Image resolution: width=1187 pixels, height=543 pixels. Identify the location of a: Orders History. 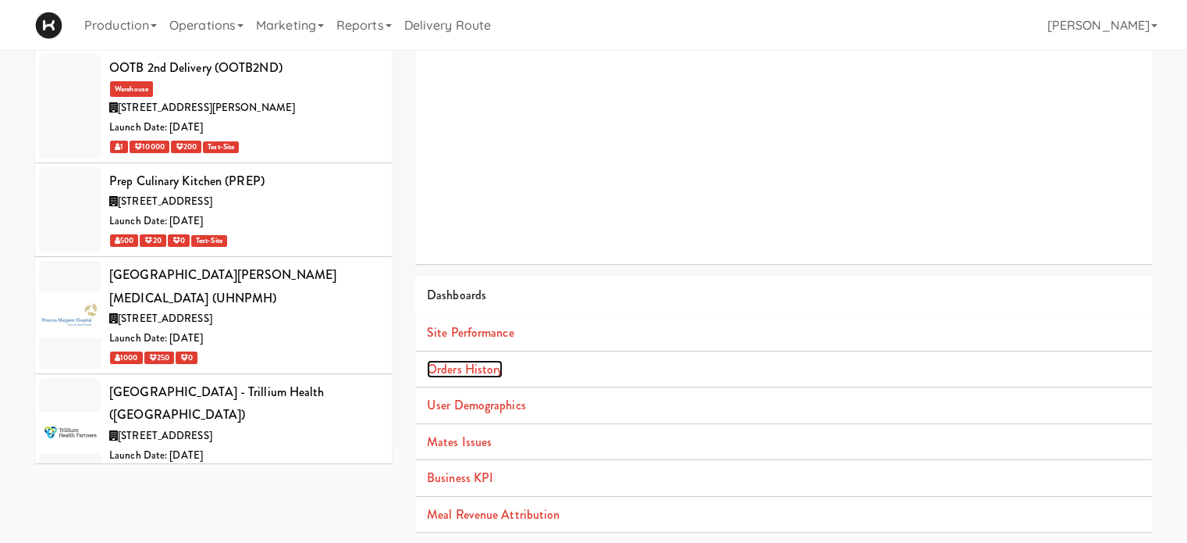
(464, 368).